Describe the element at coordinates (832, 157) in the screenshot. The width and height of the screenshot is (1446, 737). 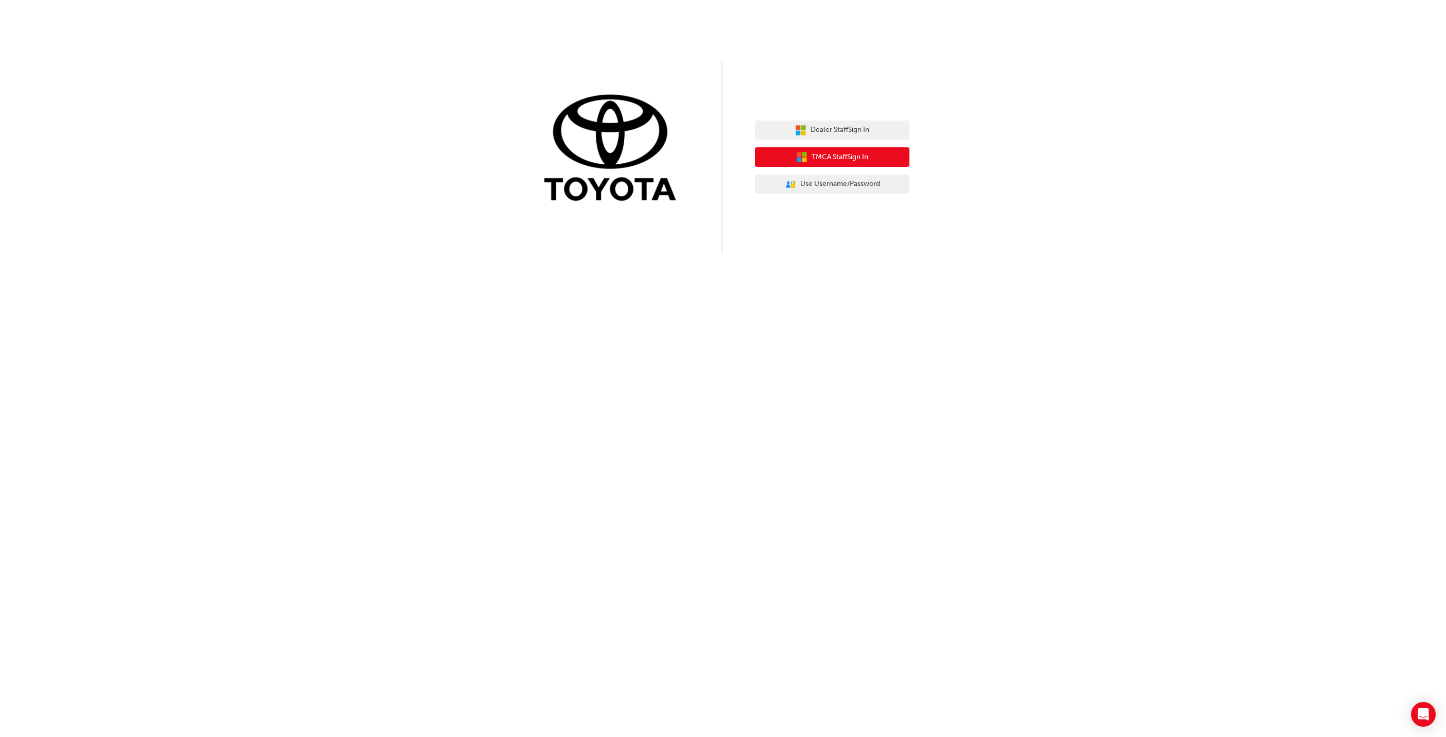
I see `button: TMCA StaffSign In` at that location.